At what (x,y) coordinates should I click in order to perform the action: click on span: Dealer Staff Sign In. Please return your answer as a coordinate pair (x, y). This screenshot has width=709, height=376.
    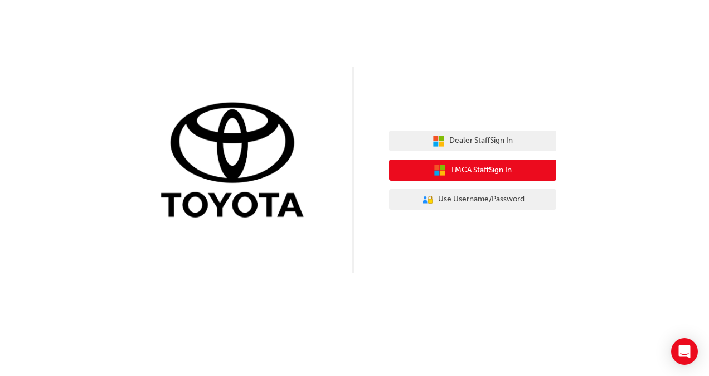
    Looking at the image, I should click on (481, 140).